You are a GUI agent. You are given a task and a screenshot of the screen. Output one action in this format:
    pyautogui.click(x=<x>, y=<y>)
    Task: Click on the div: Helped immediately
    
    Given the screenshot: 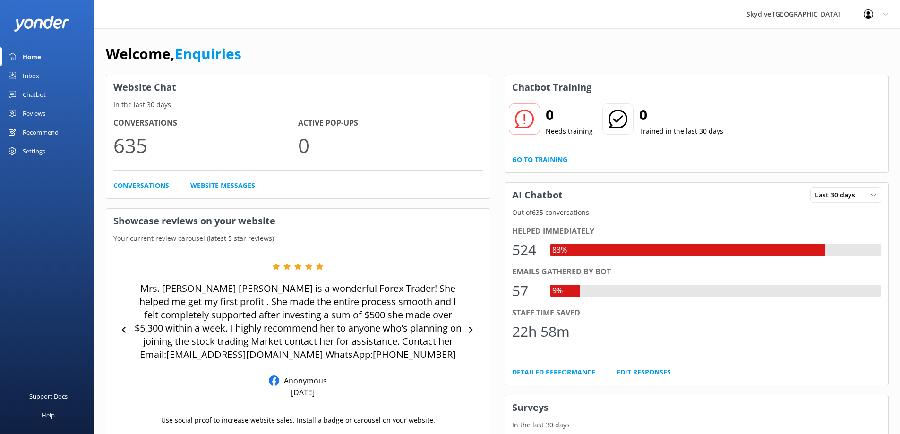 What is the action you would take?
    pyautogui.click(x=697, y=231)
    